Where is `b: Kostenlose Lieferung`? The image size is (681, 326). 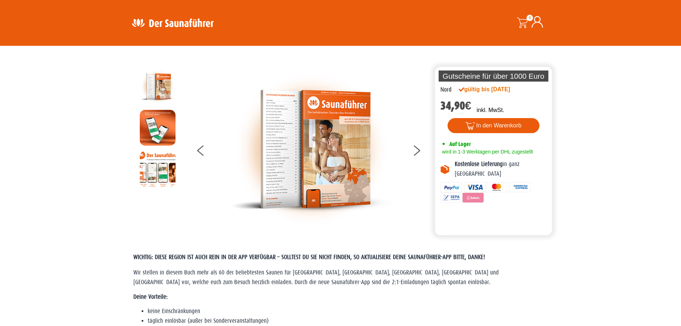 b: Kostenlose Lieferung is located at coordinates (479, 164).